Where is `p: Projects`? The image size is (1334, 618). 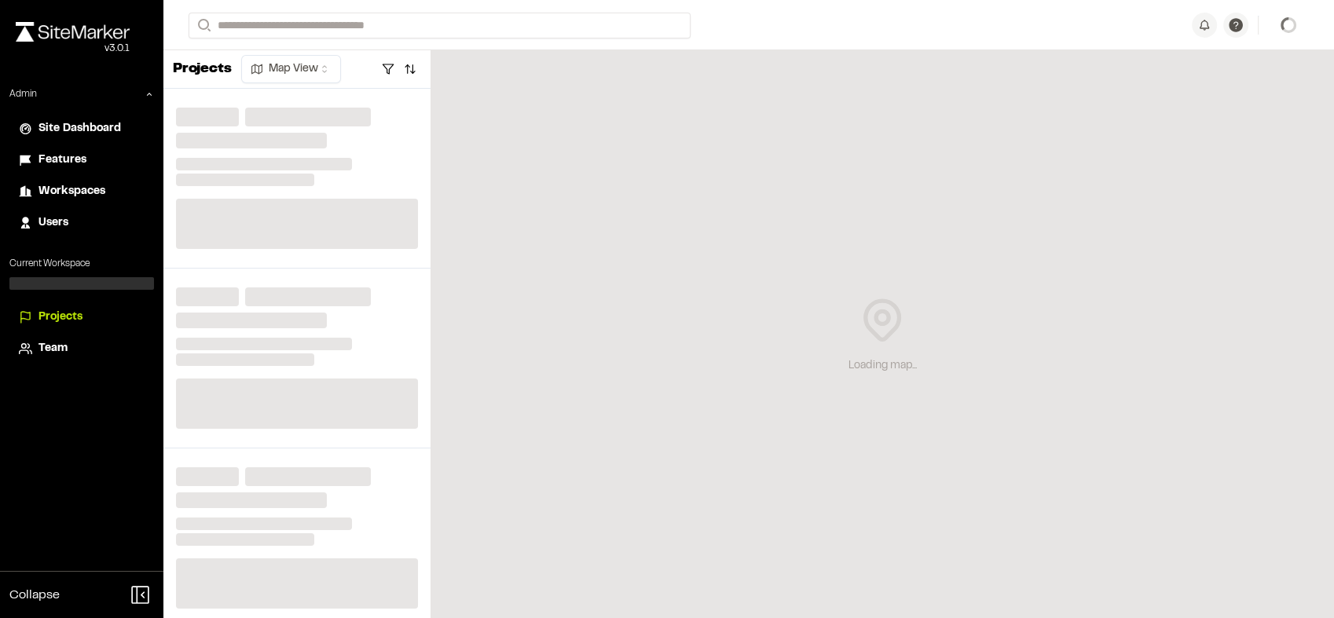 p: Projects is located at coordinates (202, 69).